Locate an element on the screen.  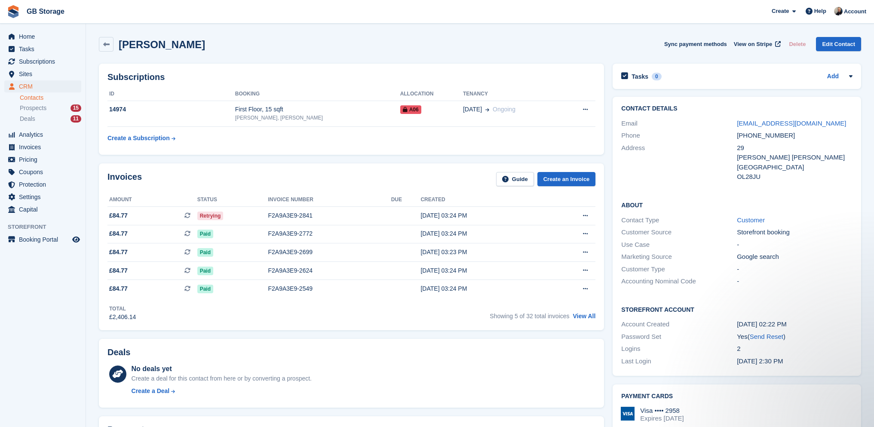
button: Delete is located at coordinates (797, 44).